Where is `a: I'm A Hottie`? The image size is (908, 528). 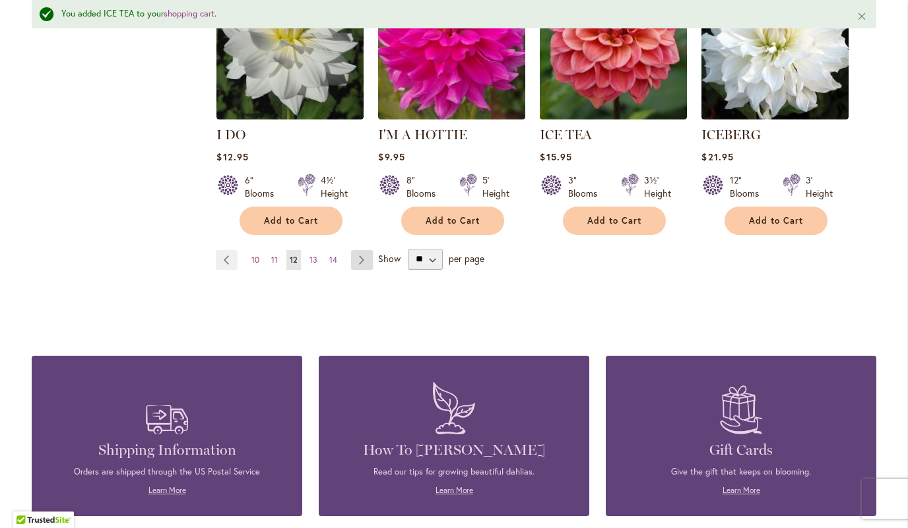
a: I'm A Hottie is located at coordinates (451, 115).